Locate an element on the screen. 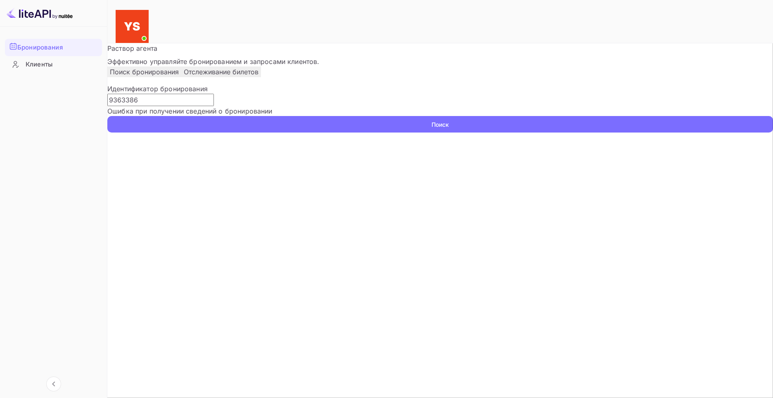 This screenshot has height=398, width=773. div: Клиенты is located at coordinates (53, 64).